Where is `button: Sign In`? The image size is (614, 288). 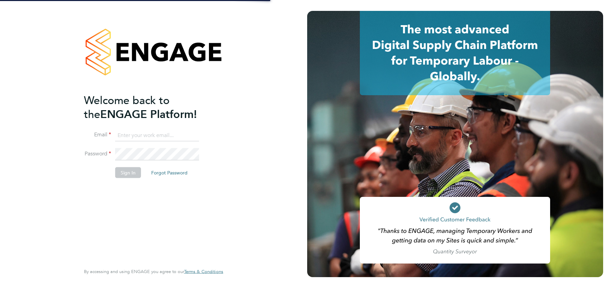
button: Sign In is located at coordinates (128, 173).